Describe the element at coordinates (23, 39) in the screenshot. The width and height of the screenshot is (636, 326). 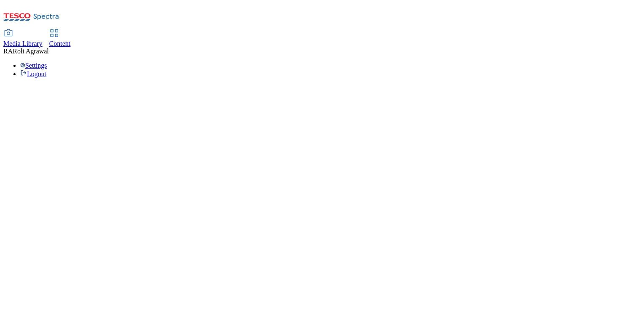
I see `a: Media Library` at that location.